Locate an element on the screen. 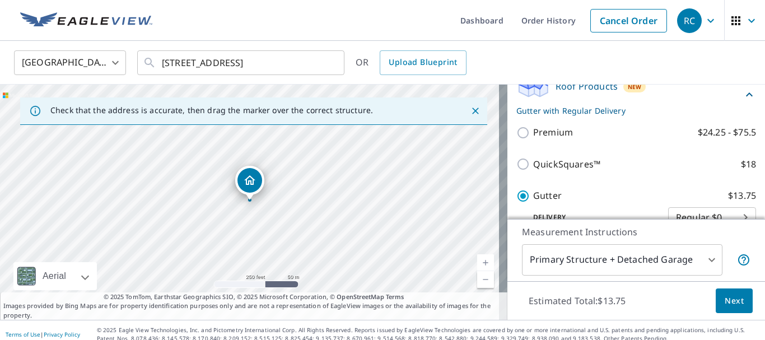  p: Premium is located at coordinates (553, 132).